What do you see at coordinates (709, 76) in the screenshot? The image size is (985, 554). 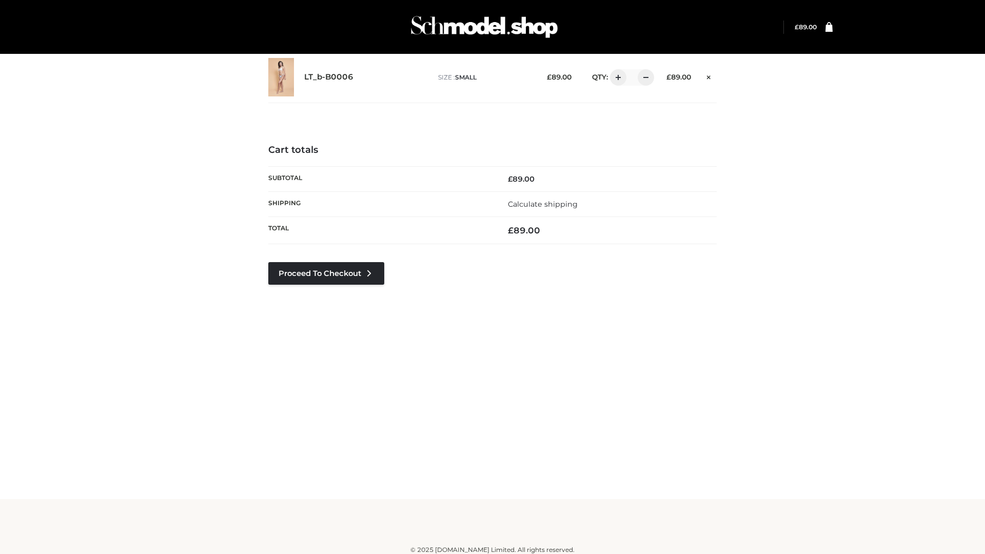 I see `a: Remove this item` at bounding box center [709, 76].